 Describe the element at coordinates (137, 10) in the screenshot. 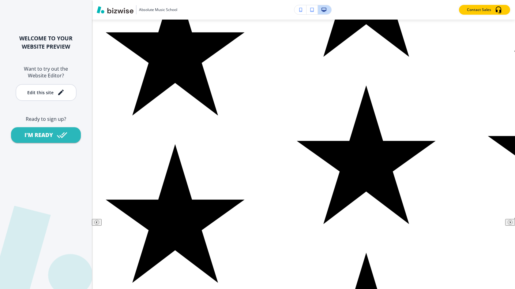

I see `button: Absolute Music School` at that location.